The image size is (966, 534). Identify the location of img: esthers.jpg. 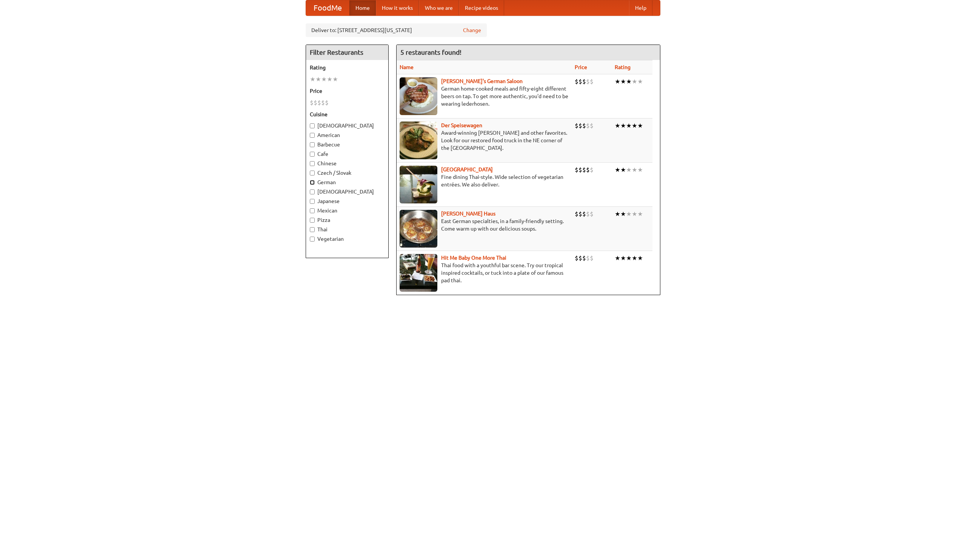
(419, 96).